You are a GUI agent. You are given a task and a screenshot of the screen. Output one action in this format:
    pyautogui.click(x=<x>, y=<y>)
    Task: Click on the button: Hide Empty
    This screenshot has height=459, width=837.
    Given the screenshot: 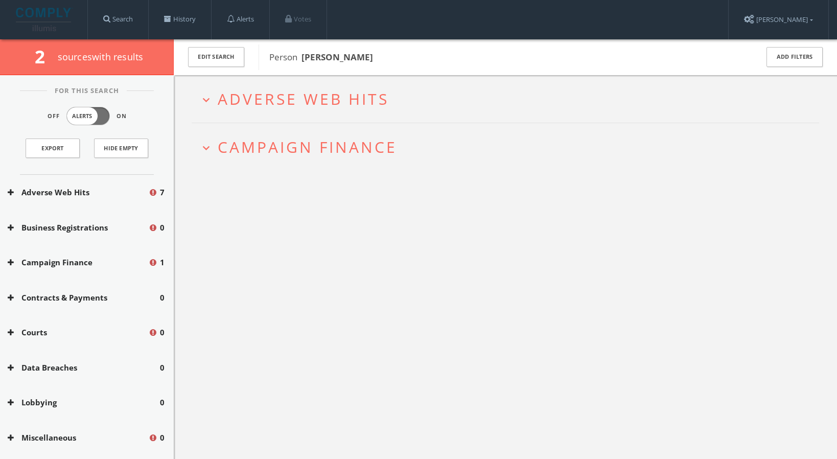 What is the action you would take?
    pyautogui.click(x=121, y=148)
    